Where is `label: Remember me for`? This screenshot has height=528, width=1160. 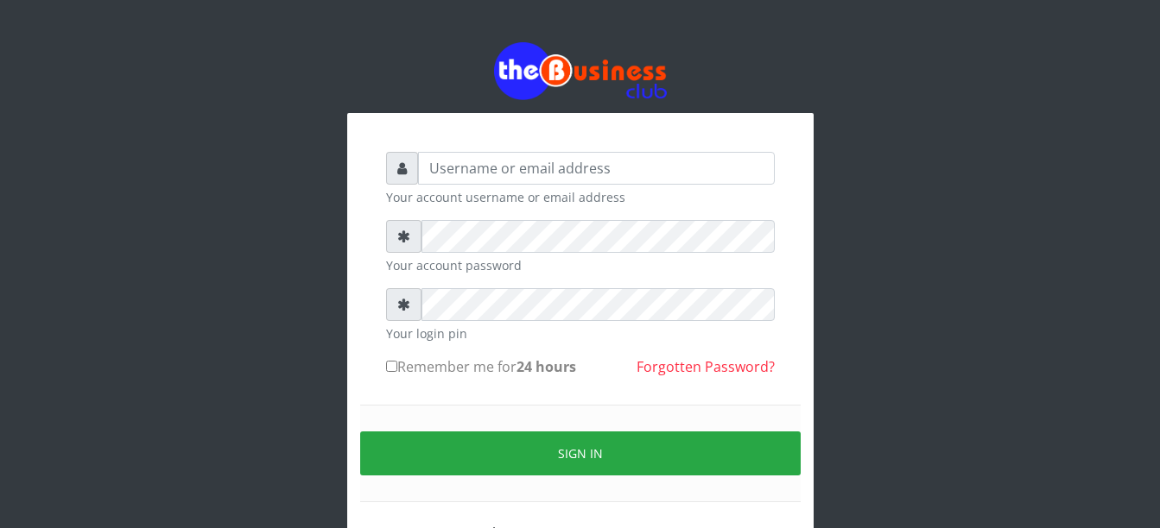
label: Remember me for is located at coordinates (481, 367).